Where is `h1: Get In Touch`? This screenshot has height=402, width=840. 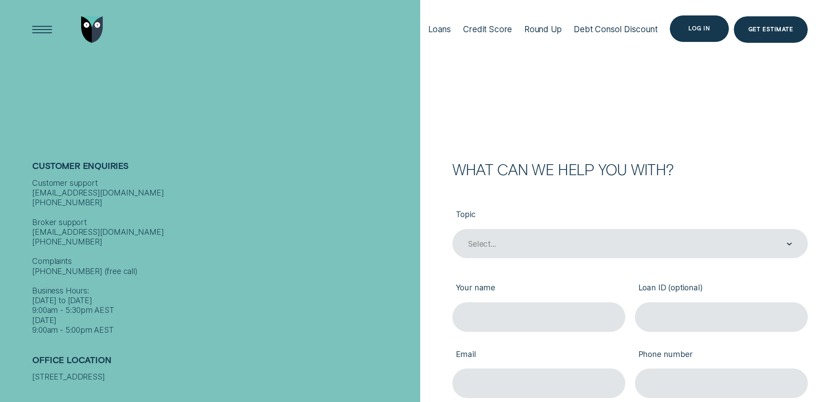
h1: Get In Touch is located at coordinates (224, 100).